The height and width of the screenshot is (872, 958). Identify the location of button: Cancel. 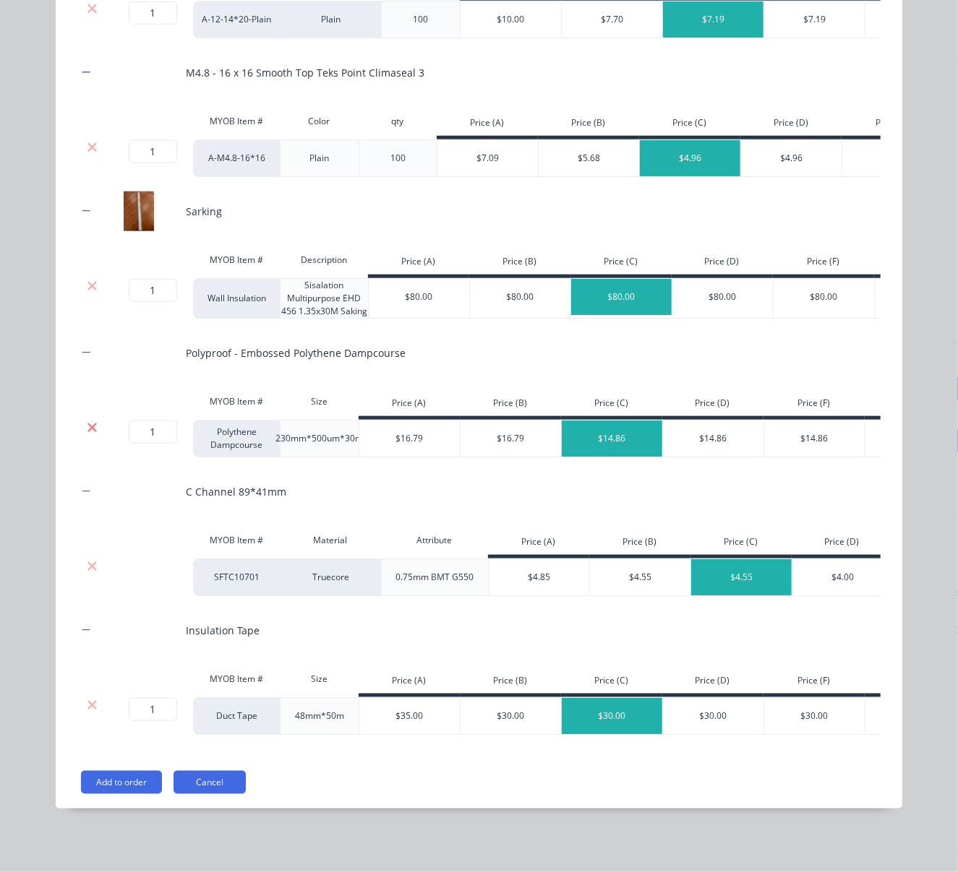
(210, 783).